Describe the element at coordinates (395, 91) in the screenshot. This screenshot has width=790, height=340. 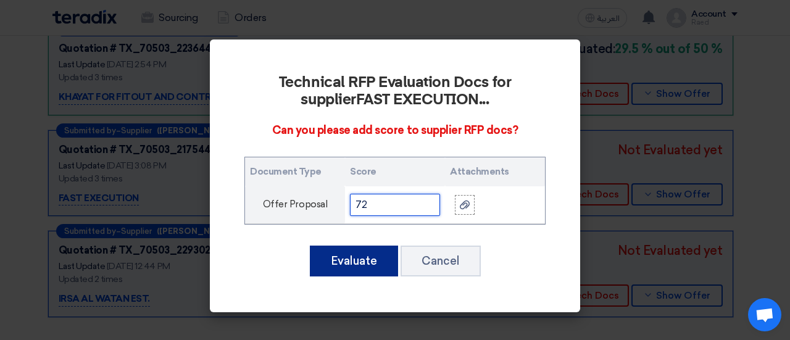
I see `h2: Technical RFP Evaluation Docs for supplier ...` at that location.